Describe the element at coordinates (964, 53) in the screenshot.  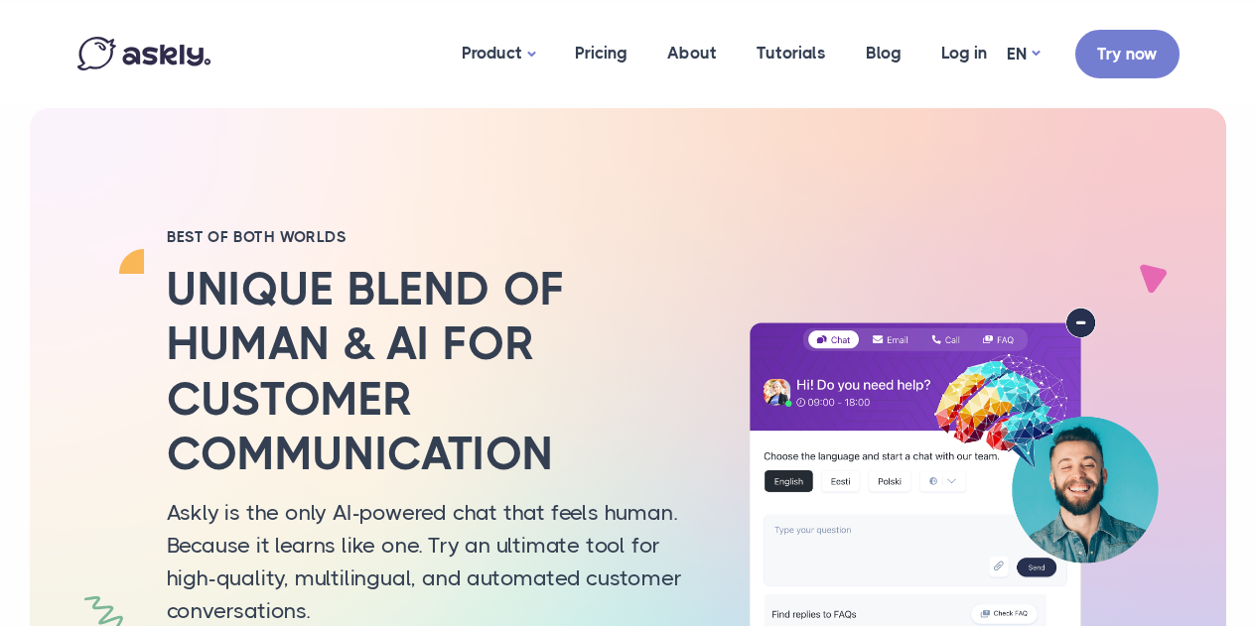
I see `a: Log in` at that location.